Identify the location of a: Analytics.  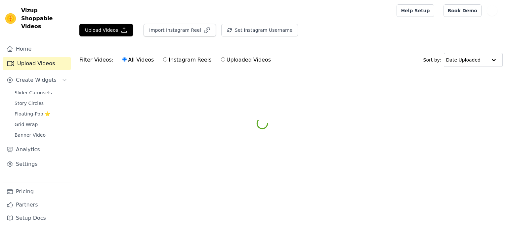
(37, 149).